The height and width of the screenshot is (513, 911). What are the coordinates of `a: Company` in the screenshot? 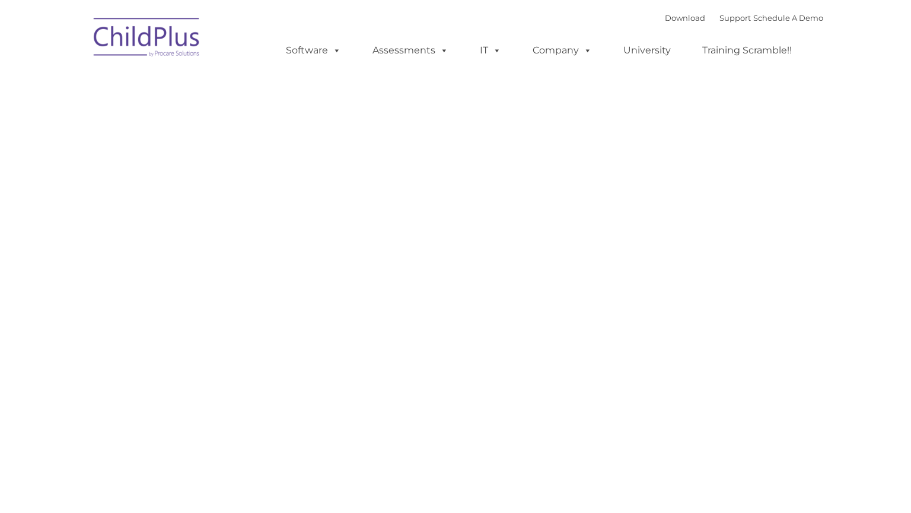 It's located at (563, 50).